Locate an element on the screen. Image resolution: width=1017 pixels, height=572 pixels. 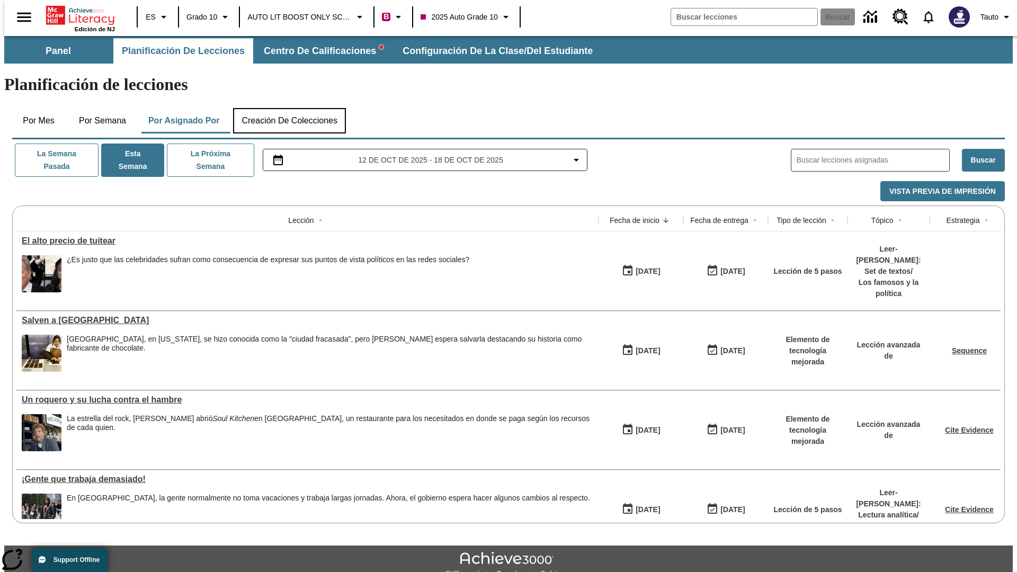
button: Buscar is located at coordinates (984, 160).